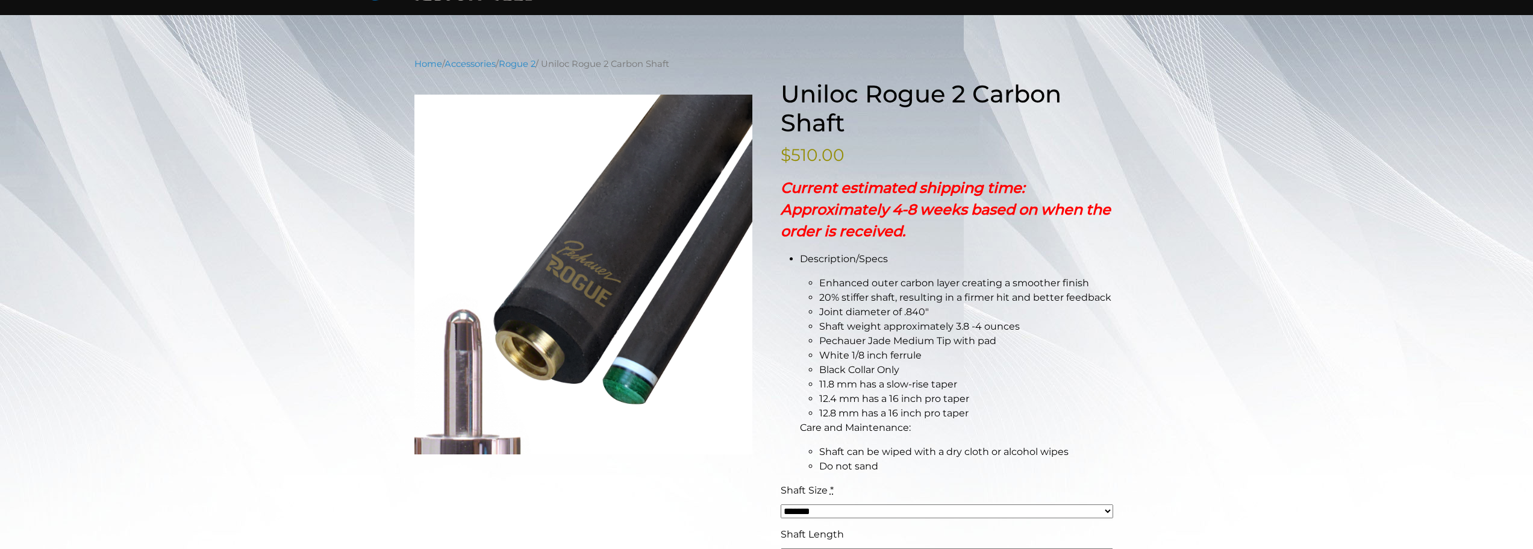  I want to click on span: 20% stiffer shaft, resulting in a firmer hit and better feedback, so click(965, 297).